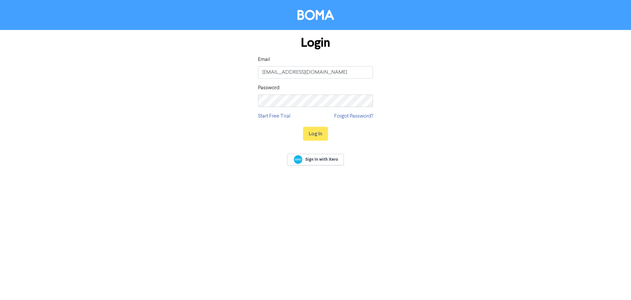 This screenshot has height=300, width=631. I want to click on img: Xero logo, so click(298, 159).